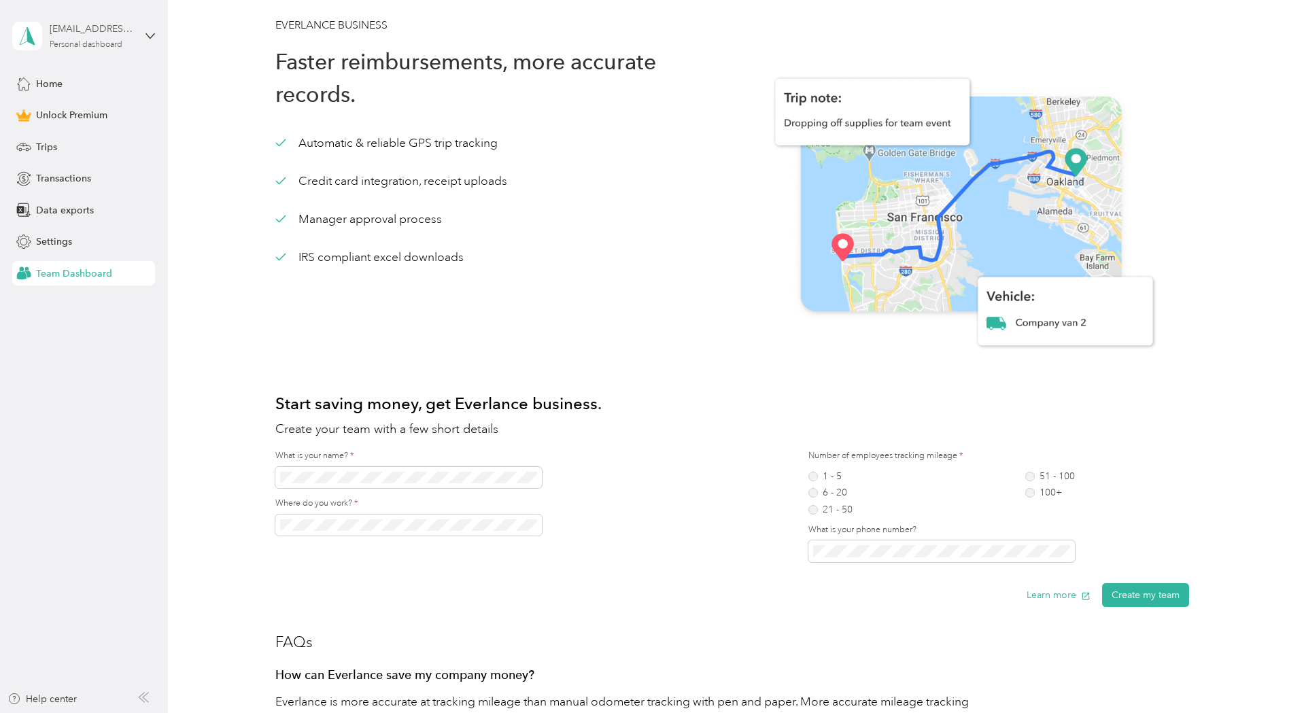  What do you see at coordinates (1050, 477) in the screenshot?
I see `label: 51 - 100` at bounding box center [1050, 477].